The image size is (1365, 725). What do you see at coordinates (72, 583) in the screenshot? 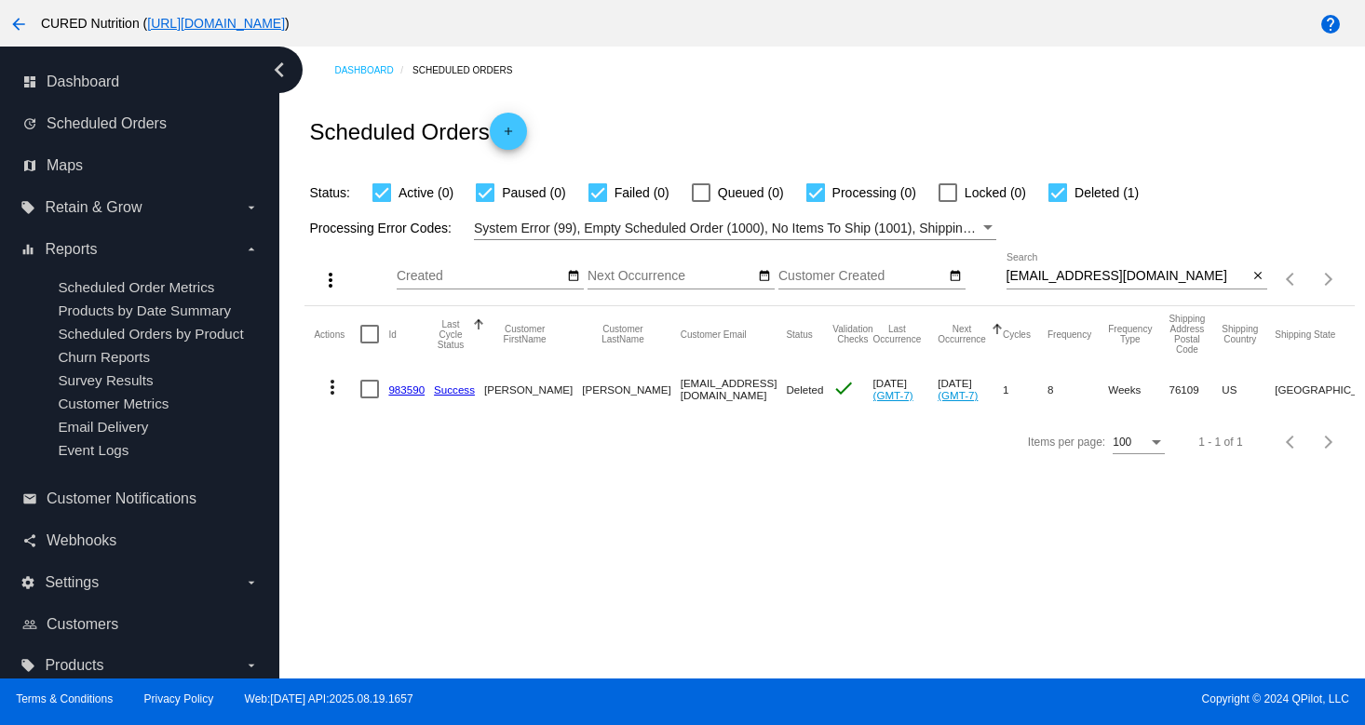
I see `span: Settings` at bounding box center [72, 583].